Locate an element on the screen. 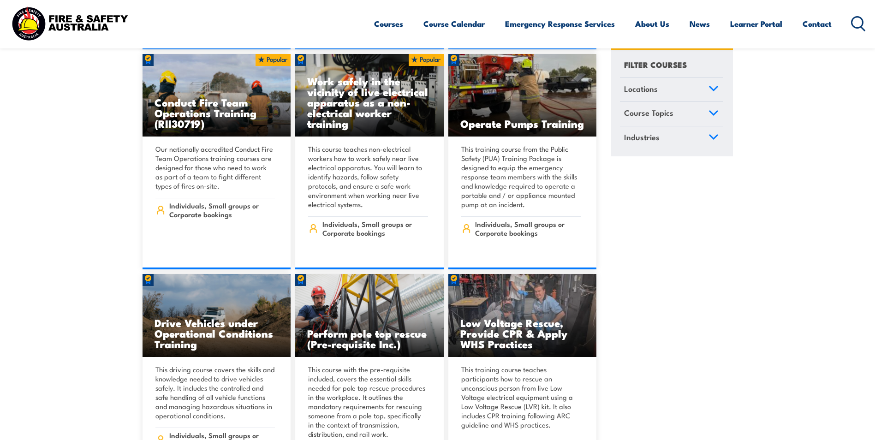  img: Low Voltage Rescue, Provide CPR & Apply WHS Practices TRAINING is located at coordinates (523, 316).